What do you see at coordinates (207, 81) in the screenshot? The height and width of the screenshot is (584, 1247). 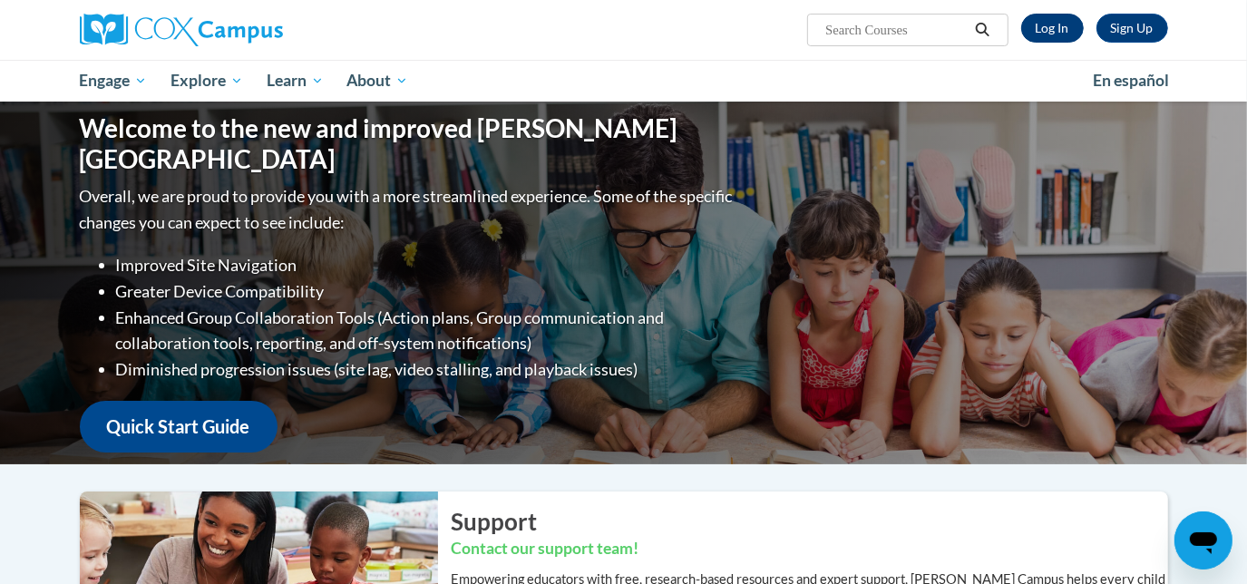 I see `span: Explore` at bounding box center [207, 81].